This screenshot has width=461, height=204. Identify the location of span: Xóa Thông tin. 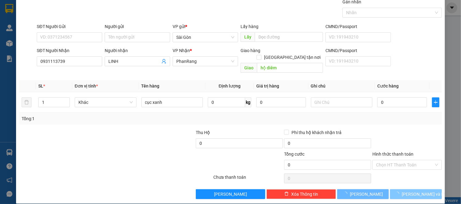
(304, 195).